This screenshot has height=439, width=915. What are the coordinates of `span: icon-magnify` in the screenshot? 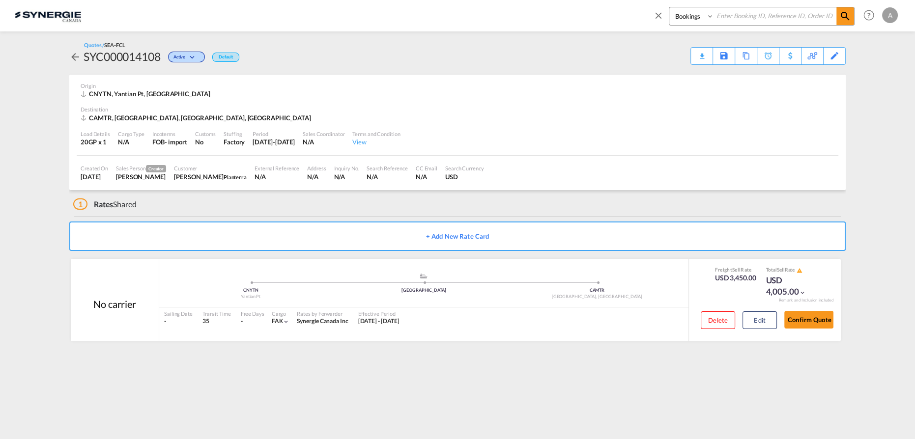 It's located at (845, 16).